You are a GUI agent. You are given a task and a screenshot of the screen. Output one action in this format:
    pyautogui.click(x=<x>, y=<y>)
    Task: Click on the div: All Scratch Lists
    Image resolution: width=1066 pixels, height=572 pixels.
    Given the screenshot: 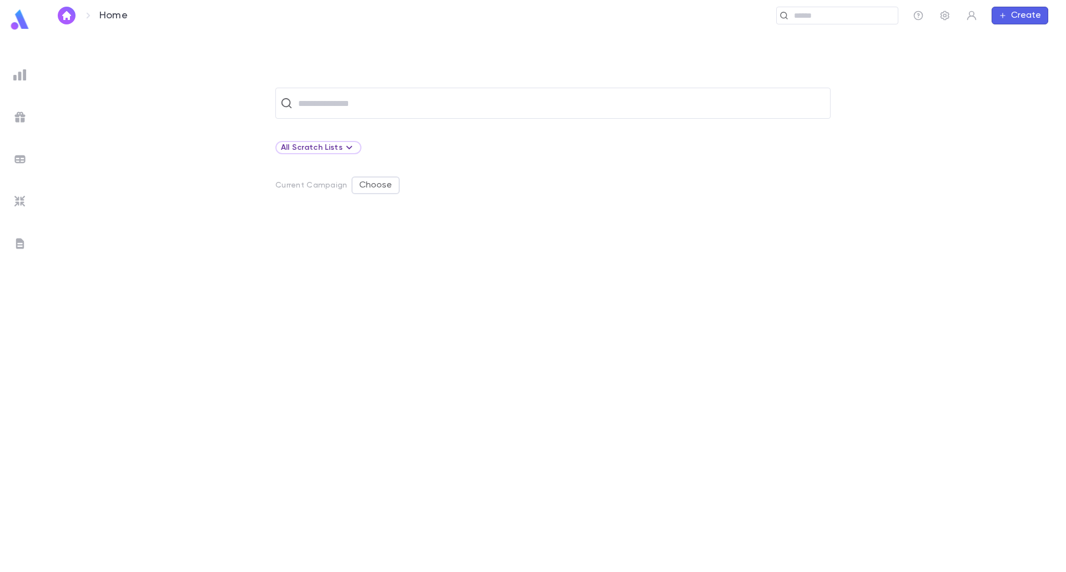 What is the action you would take?
    pyautogui.click(x=318, y=148)
    